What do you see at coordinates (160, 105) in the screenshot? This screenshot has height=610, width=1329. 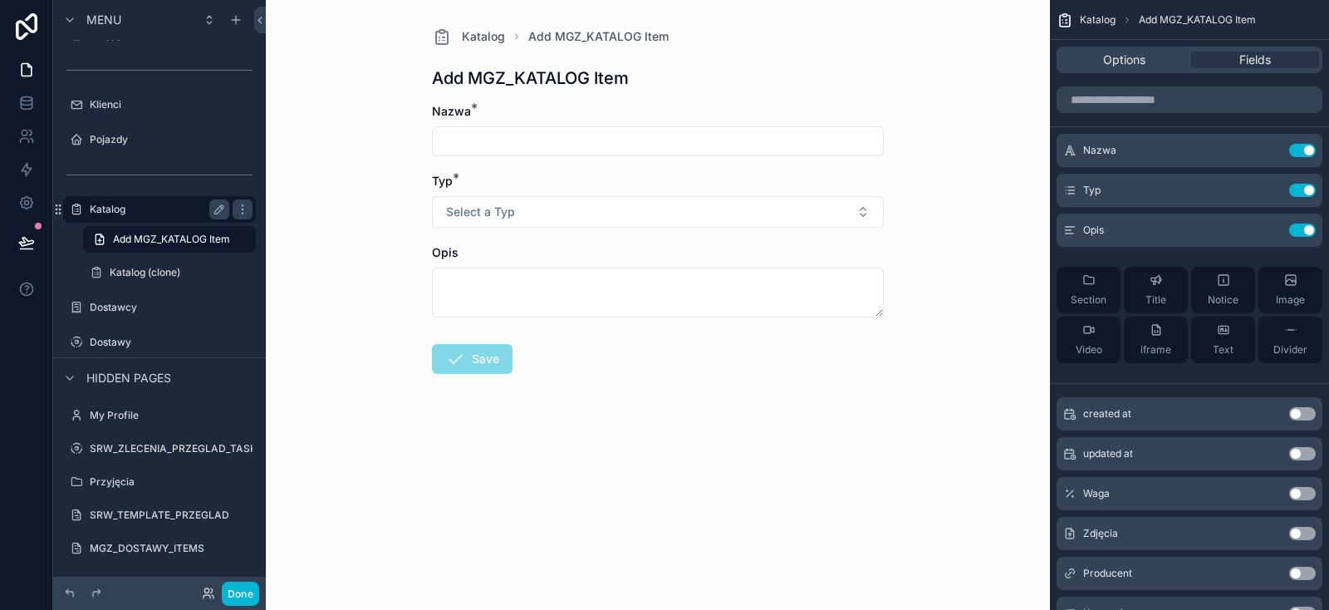 I see `a: Klienci` at bounding box center [160, 105].